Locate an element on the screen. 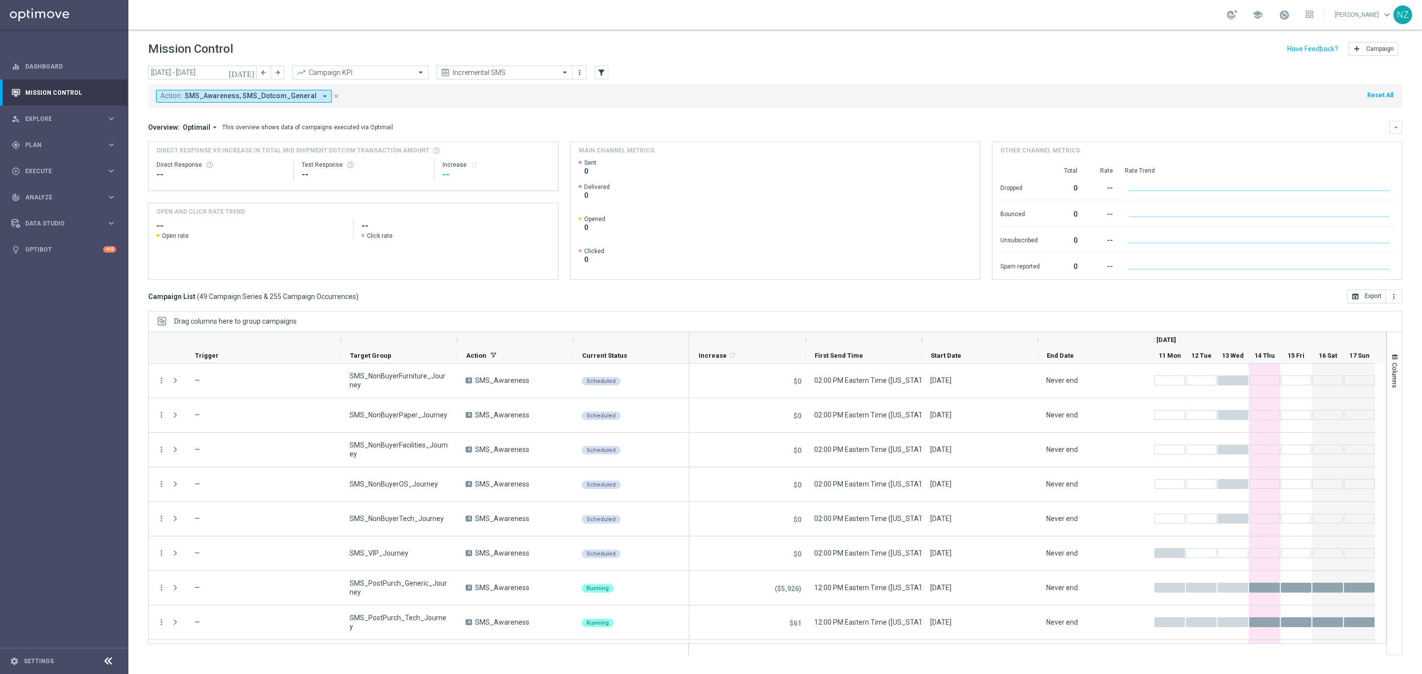 This screenshot has width=1422, height=674. span: Target Group is located at coordinates (371, 355).